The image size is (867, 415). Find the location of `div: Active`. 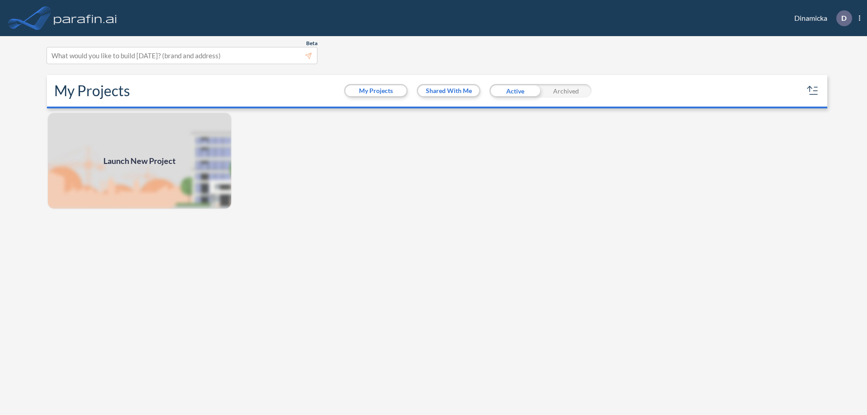

div: Active is located at coordinates (515, 91).